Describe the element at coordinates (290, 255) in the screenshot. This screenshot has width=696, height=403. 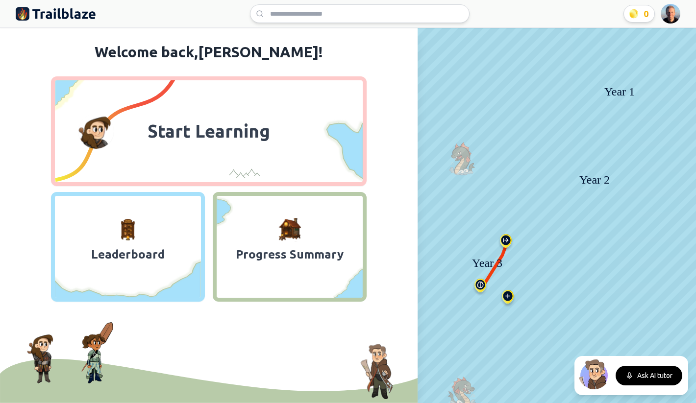
I see `span: Progress Summary` at that location.